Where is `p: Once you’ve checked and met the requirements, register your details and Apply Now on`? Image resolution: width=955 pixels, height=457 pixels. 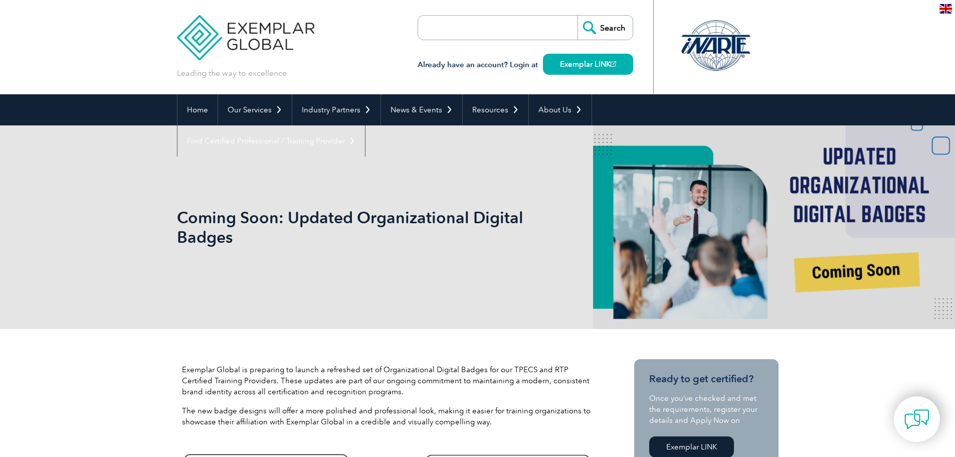 p: Once you’ve checked and met the requirements, register your details and Apply Now on is located at coordinates (707, 409).